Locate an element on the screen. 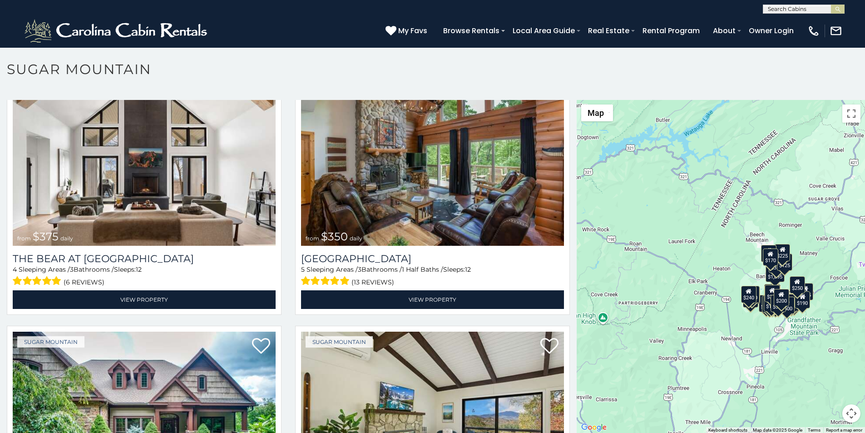 The image size is (865, 433). a: My Favs is located at coordinates (407, 31).